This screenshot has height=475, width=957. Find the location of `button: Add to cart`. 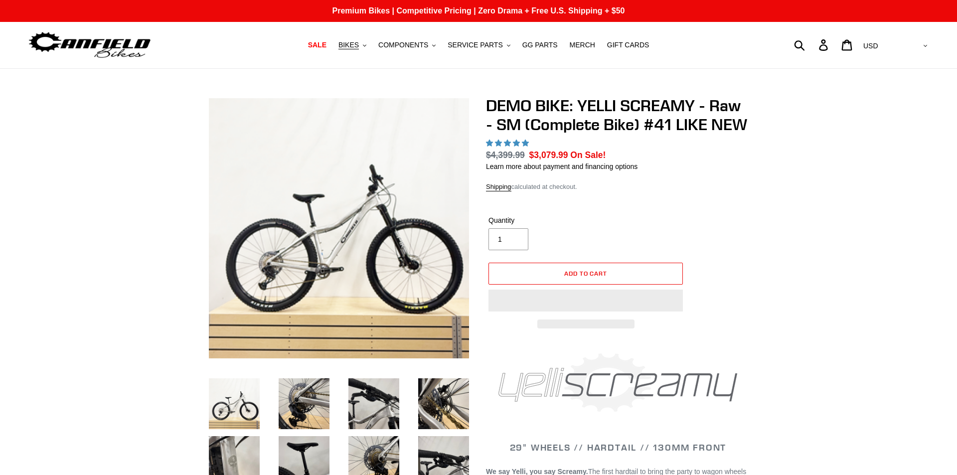

button: Add to cart is located at coordinates (586, 274).